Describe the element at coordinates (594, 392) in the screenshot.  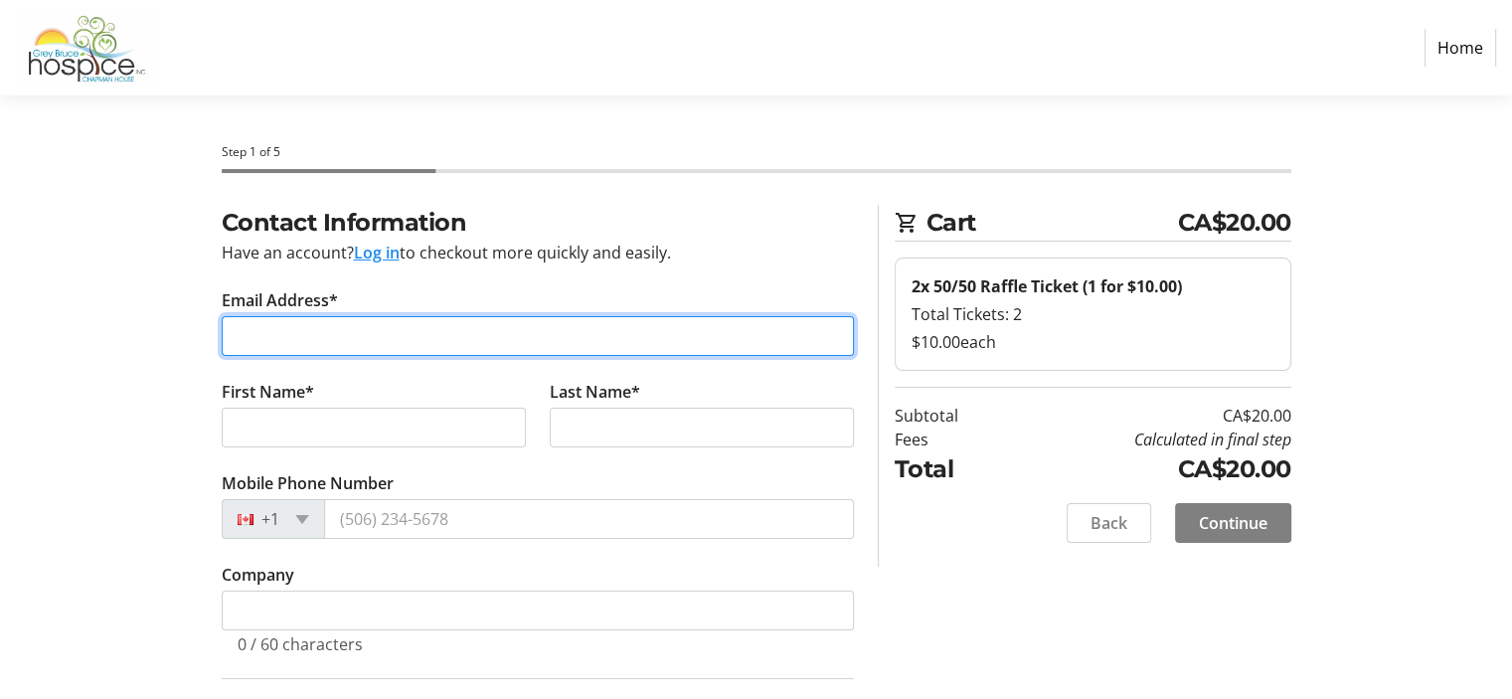
I see `label: Last Name*` at that location.